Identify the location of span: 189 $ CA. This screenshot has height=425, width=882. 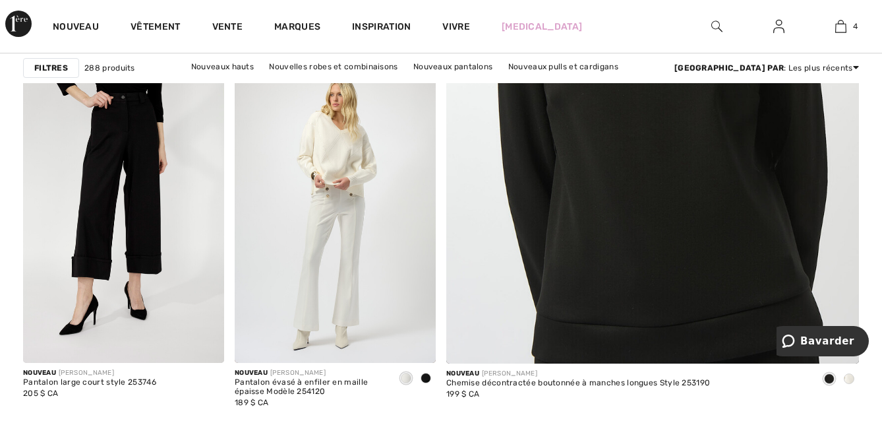
(251, 402).